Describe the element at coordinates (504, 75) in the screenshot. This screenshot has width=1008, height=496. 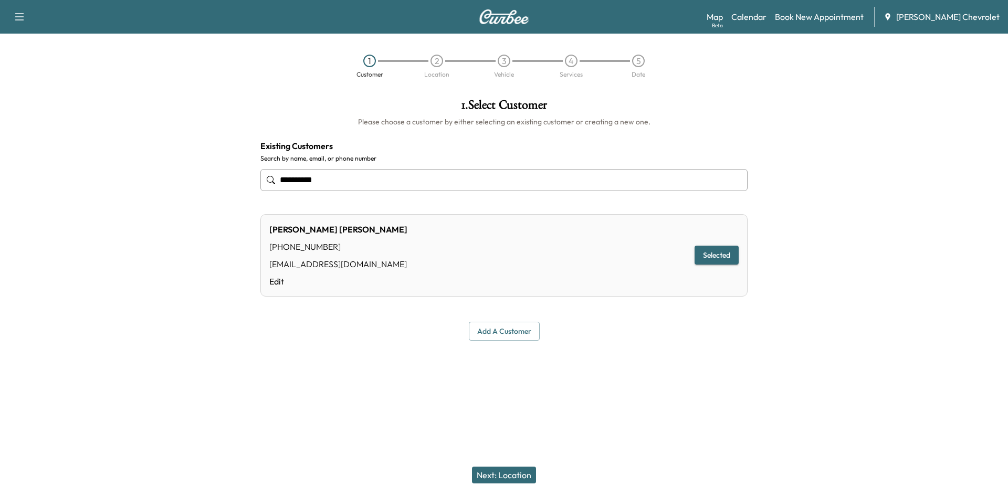
I see `div: Vehicle` at that location.